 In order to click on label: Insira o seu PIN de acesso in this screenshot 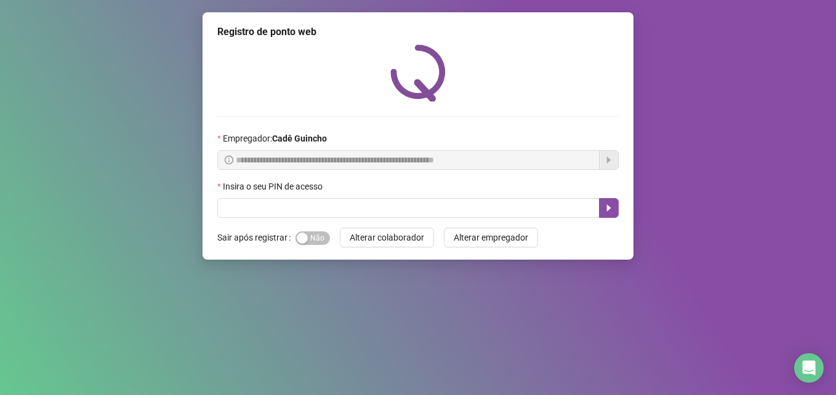, I will do `click(274, 187)`.